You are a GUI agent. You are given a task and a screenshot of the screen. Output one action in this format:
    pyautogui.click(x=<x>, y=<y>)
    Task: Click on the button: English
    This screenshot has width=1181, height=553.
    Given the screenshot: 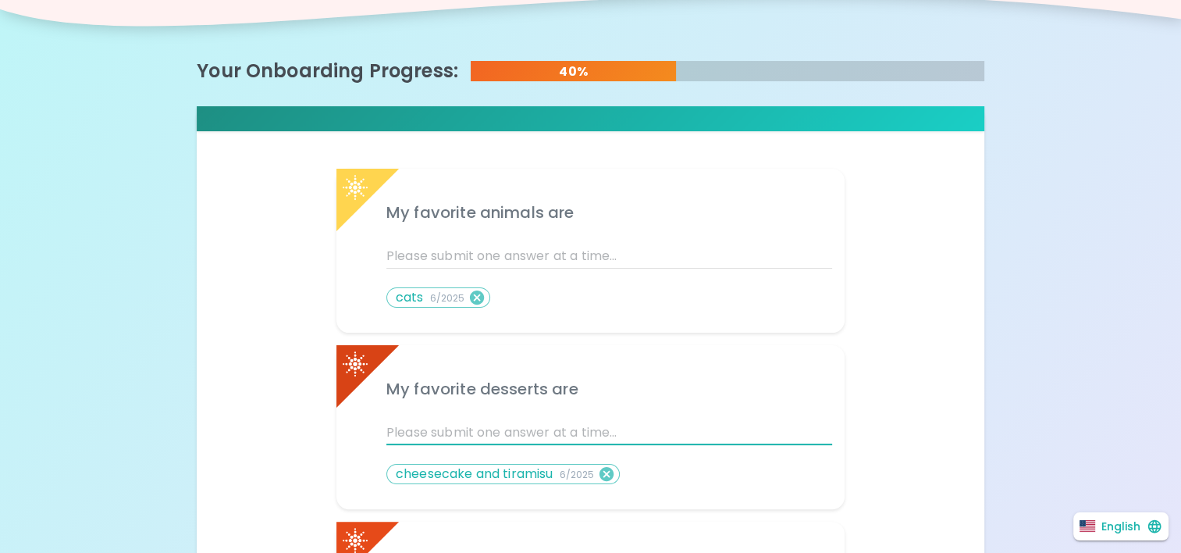 What is the action you would take?
    pyautogui.click(x=1121, y=526)
    